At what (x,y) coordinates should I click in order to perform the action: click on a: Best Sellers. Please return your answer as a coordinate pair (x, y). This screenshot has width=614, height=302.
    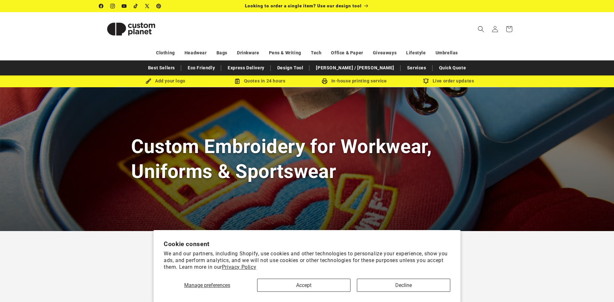
    Looking at the image, I should click on (162, 68).